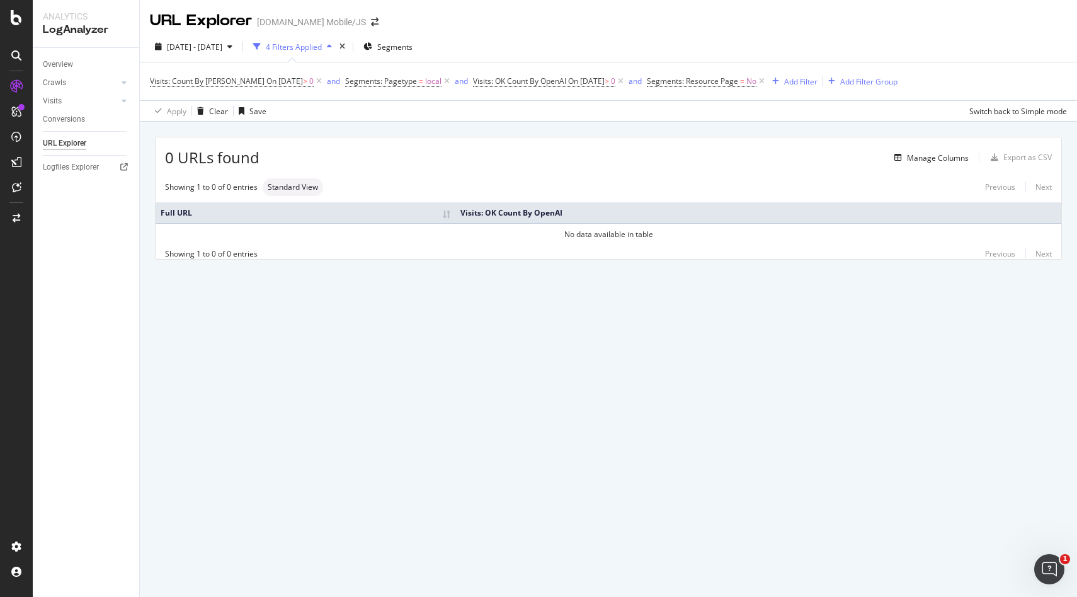 The height and width of the screenshot is (597, 1077). Describe the element at coordinates (250, 111) in the screenshot. I see `button: Save` at that location.